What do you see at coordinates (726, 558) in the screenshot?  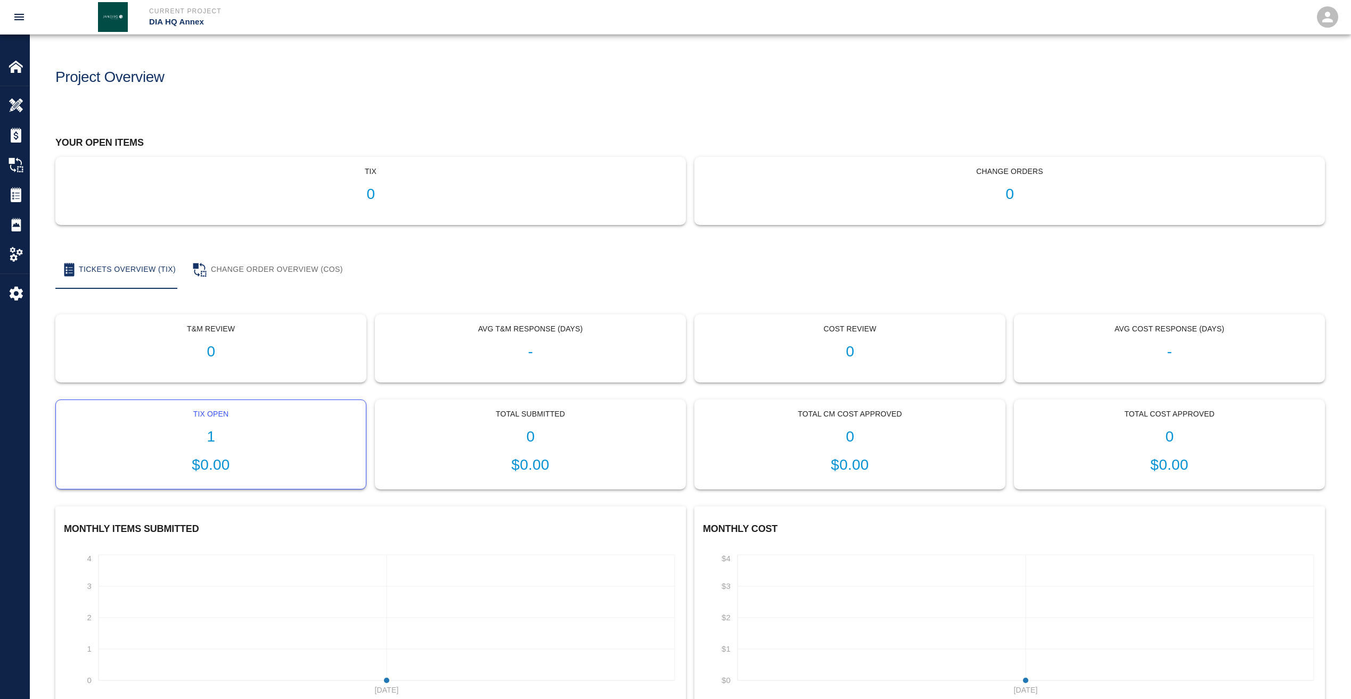 I see `tspan: $4` at bounding box center [726, 558].